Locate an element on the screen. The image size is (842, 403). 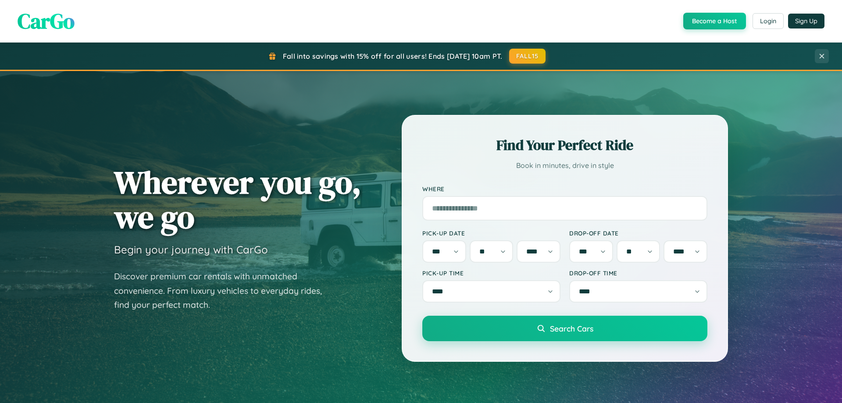
button: Search Cars is located at coordinates (565, 328).